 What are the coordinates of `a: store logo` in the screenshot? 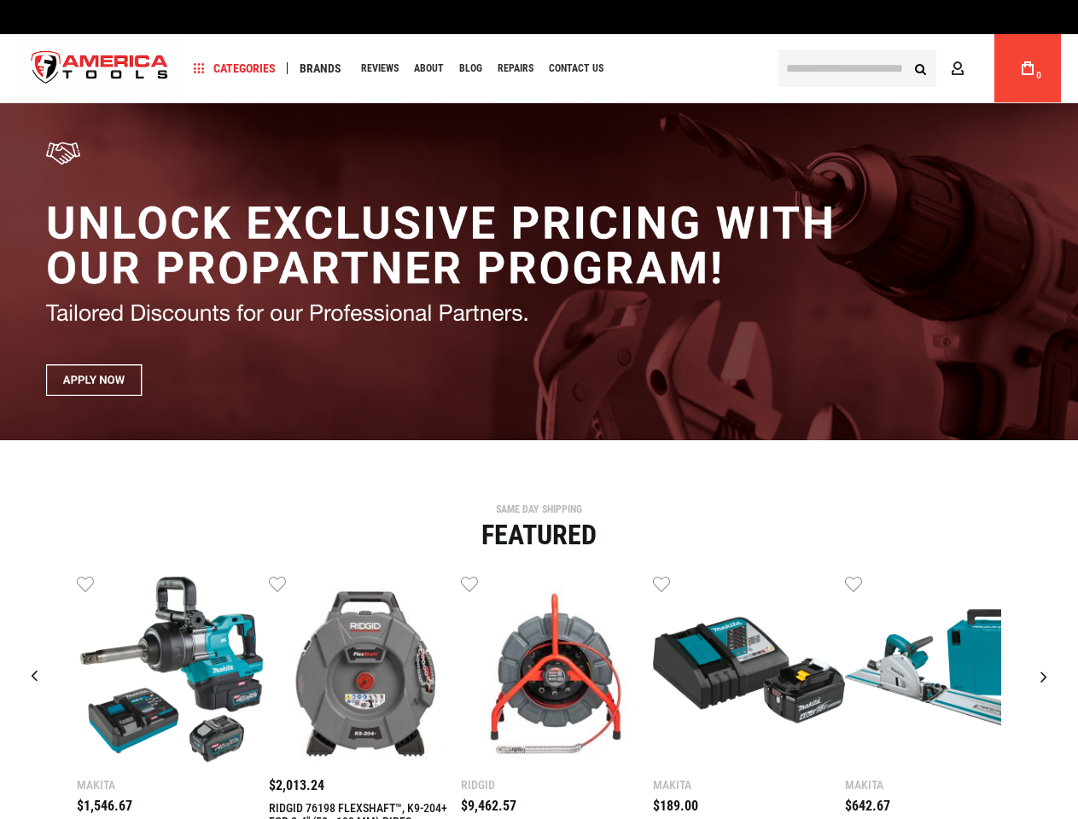 It's located at (100, 68).